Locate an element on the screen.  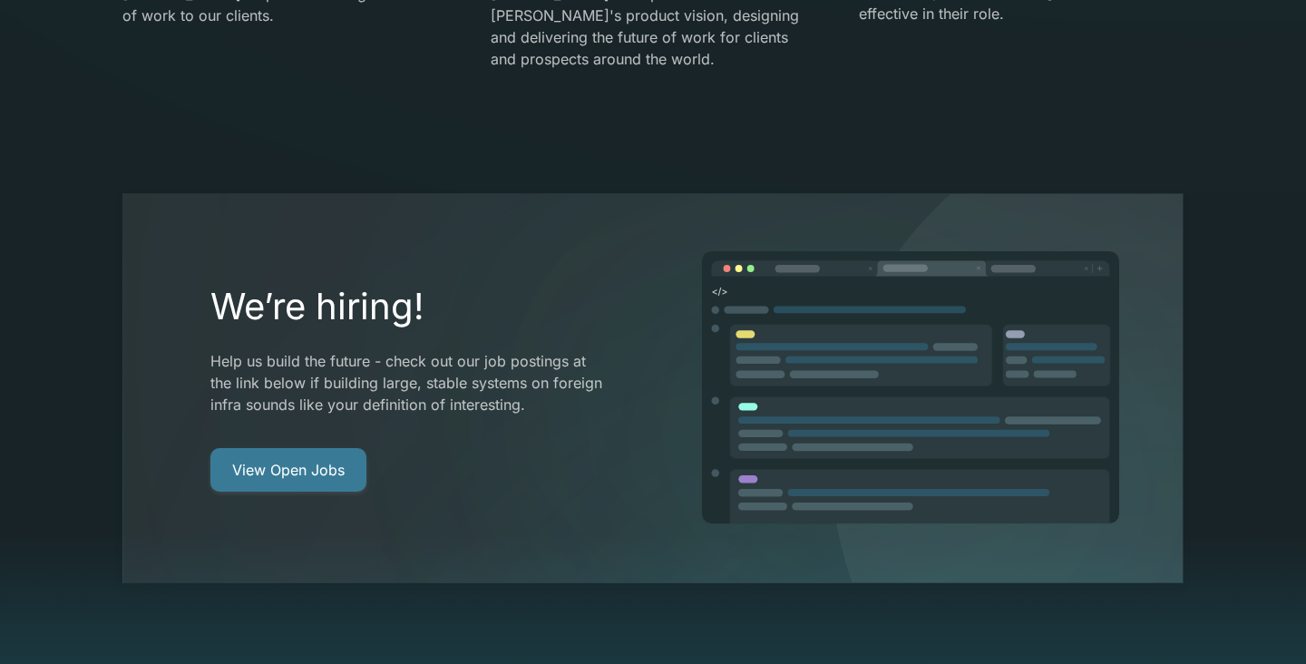
a: View Open Jobs is located at coordinates (288, 470).